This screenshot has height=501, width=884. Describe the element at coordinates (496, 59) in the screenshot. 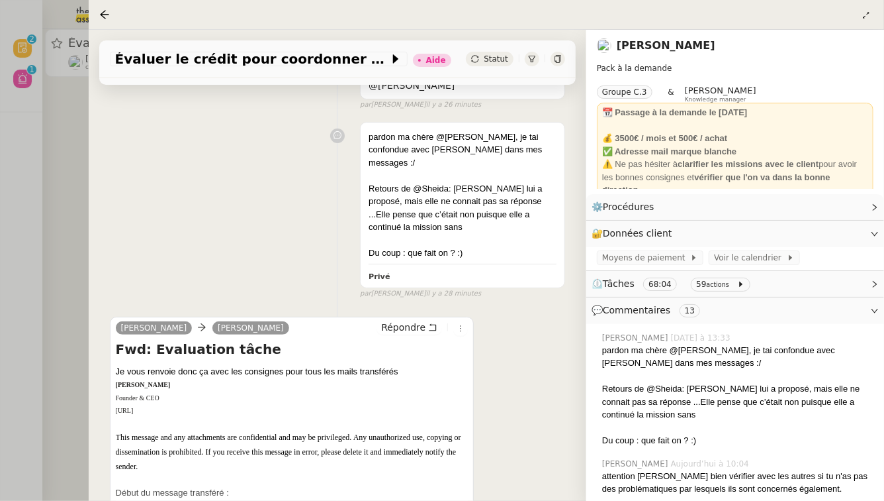

I see `span: Statut` at that location.